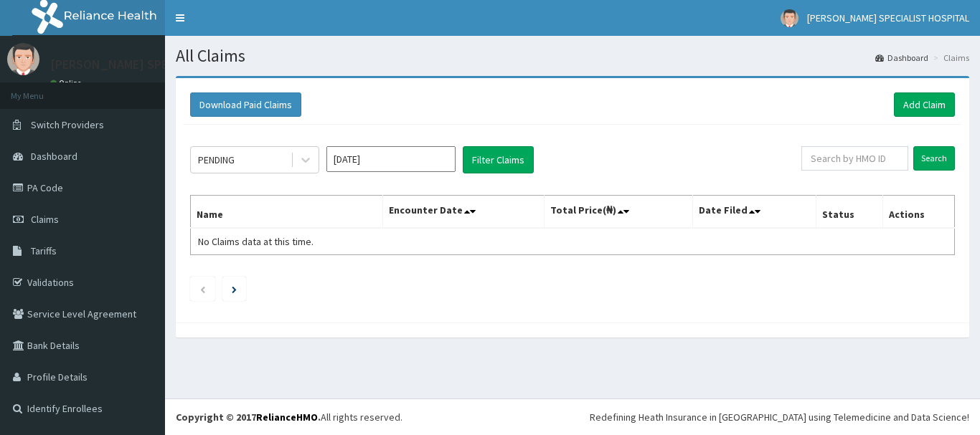  I want to click on a: Dashboard, so click(901, 57).